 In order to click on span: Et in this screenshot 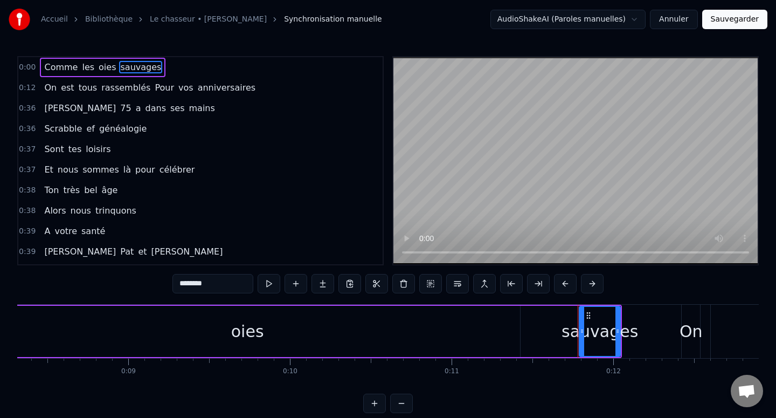, I will do `click(48, 169)`.